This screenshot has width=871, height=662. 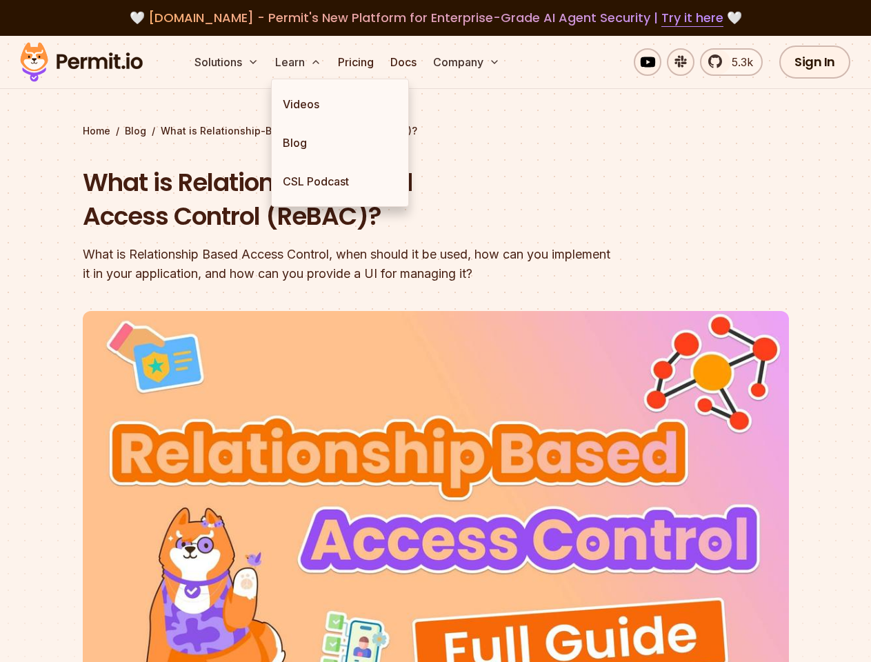 What do you see at coordinates (97, 131) in the screenshot?
I see `a: Home` at bounding box center [97, 131].